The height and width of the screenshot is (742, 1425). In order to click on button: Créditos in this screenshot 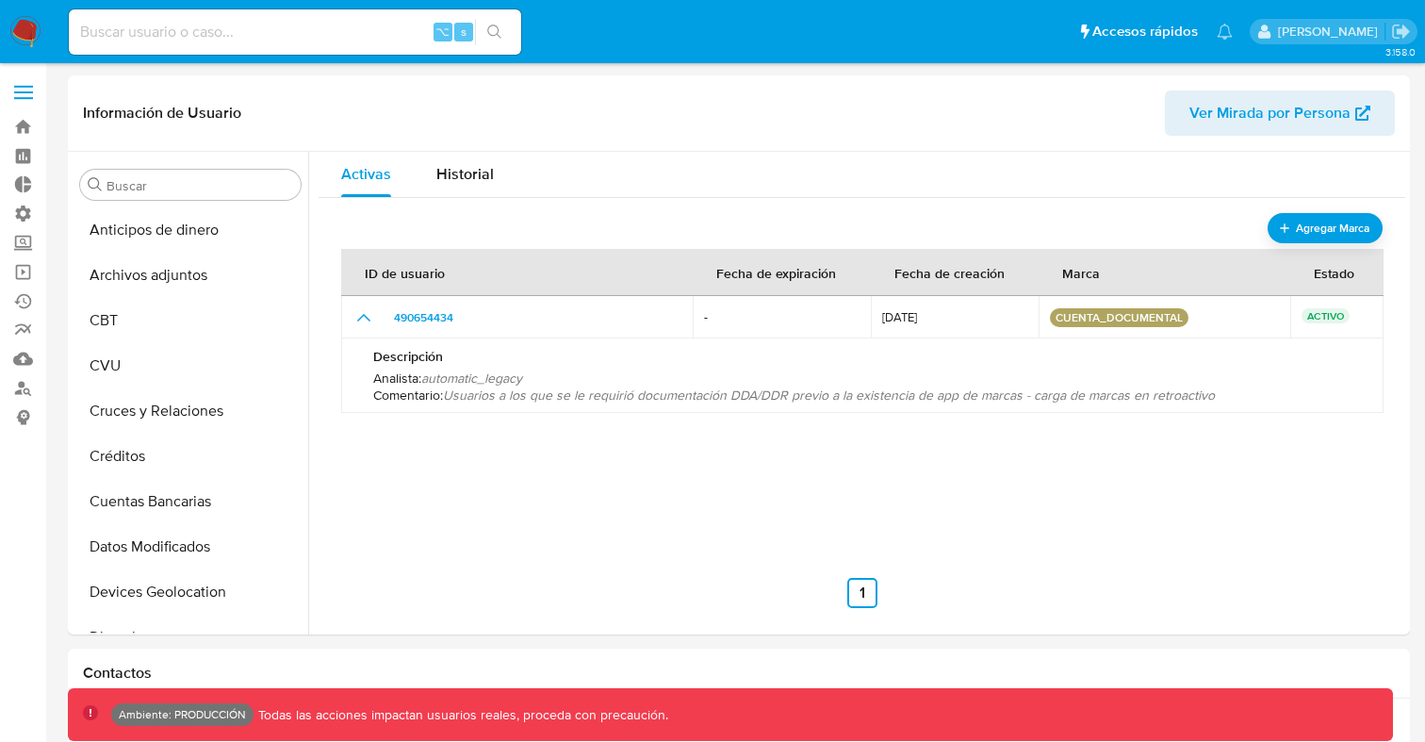, I will do `click(190, 456)`.